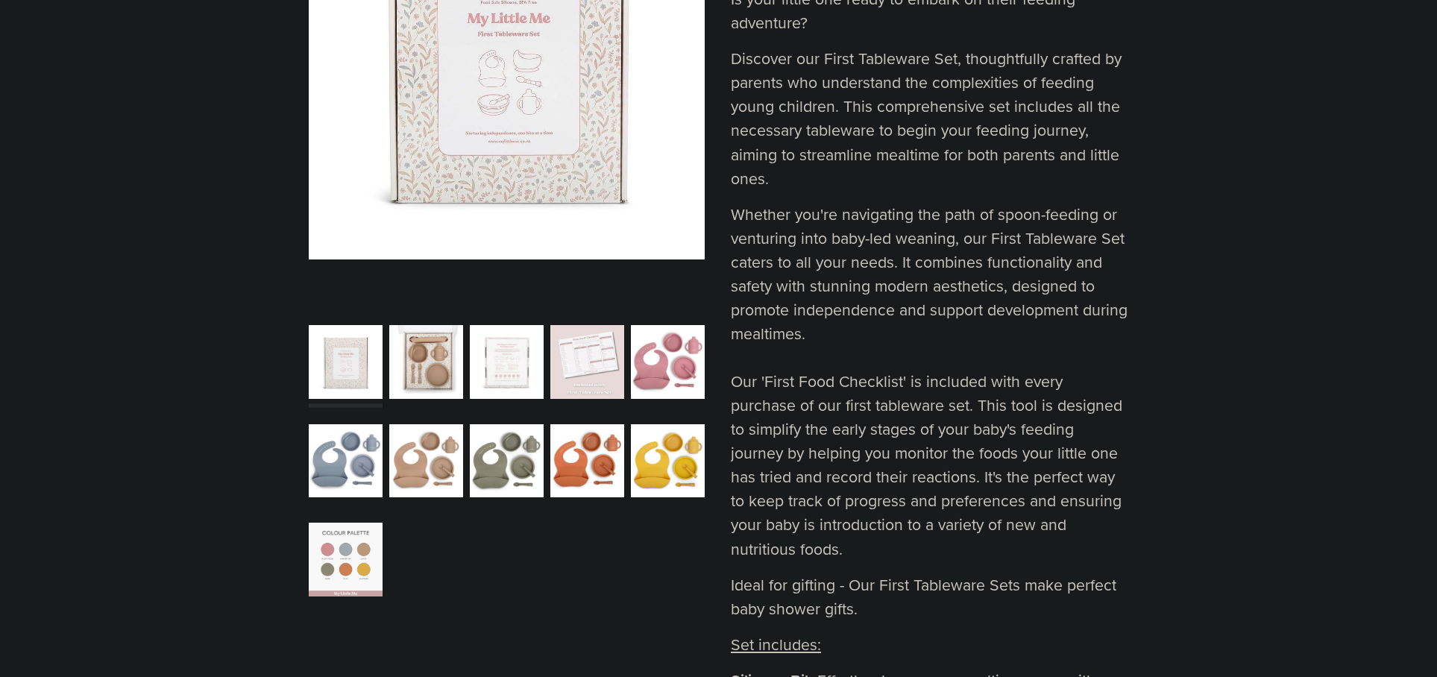 The height and width of the screenshot is (677, 1437). I want to click on p: Whether you're navigating the path of spoon-feeding or venturing into baby-led weaning, our First..., so click(929, 381).